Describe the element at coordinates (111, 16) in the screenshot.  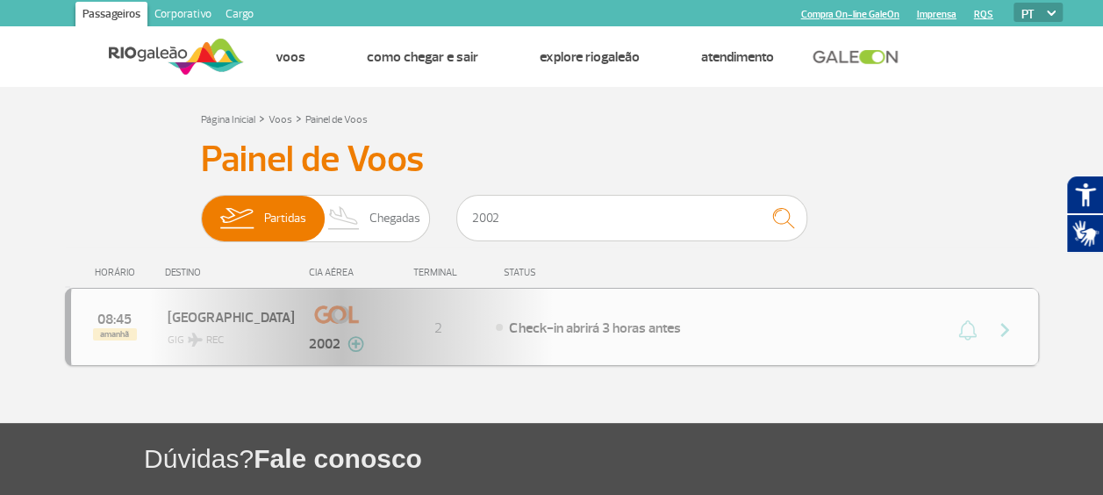
I see `a: Passageiros` at that location.